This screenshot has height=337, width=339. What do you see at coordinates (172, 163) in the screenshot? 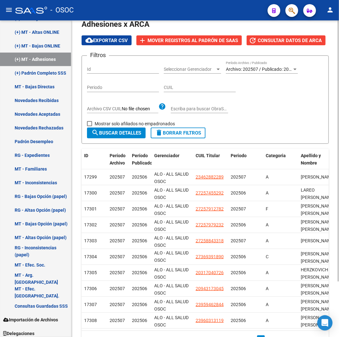
I see `datatable-header-cell: Gerenciador` at bounding box center [172, 163].